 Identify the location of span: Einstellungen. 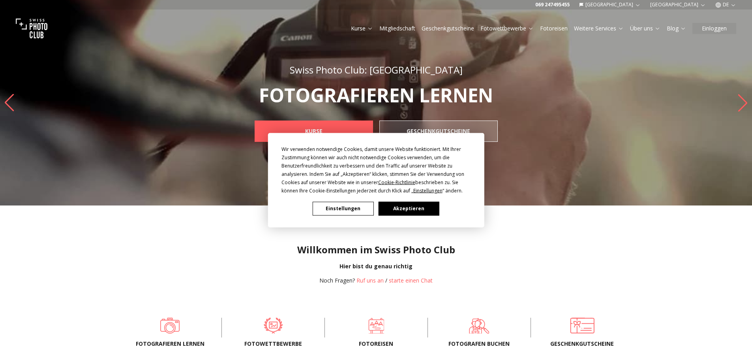
(428, 190).